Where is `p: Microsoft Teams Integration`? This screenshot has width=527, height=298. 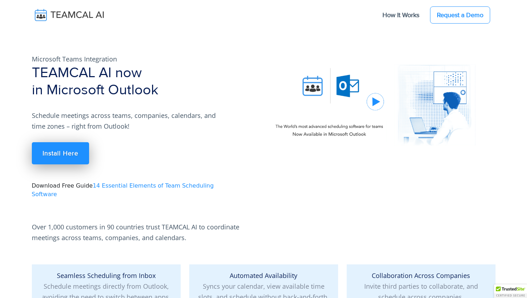 p: Microsoft Teams Integration is located at coordinates (126, 59).